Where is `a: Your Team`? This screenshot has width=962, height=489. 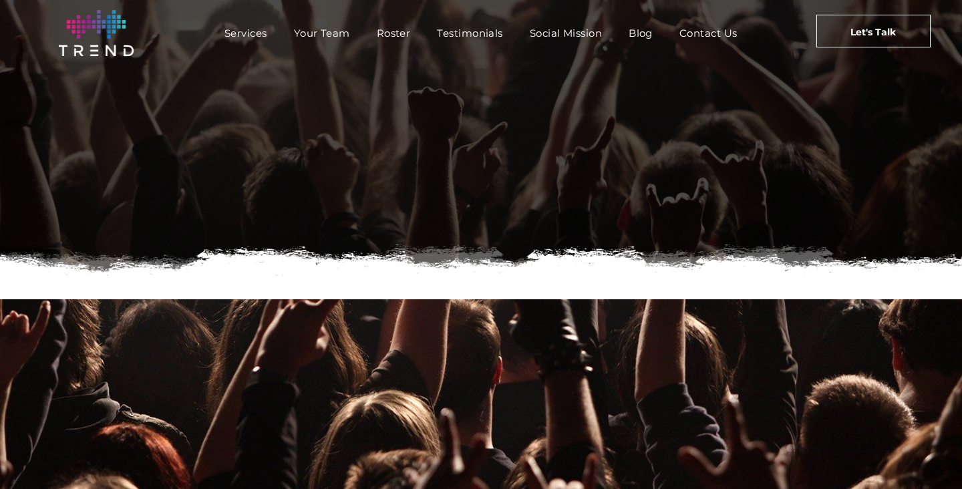
a: Your Team is located at coordinates (322, 33).